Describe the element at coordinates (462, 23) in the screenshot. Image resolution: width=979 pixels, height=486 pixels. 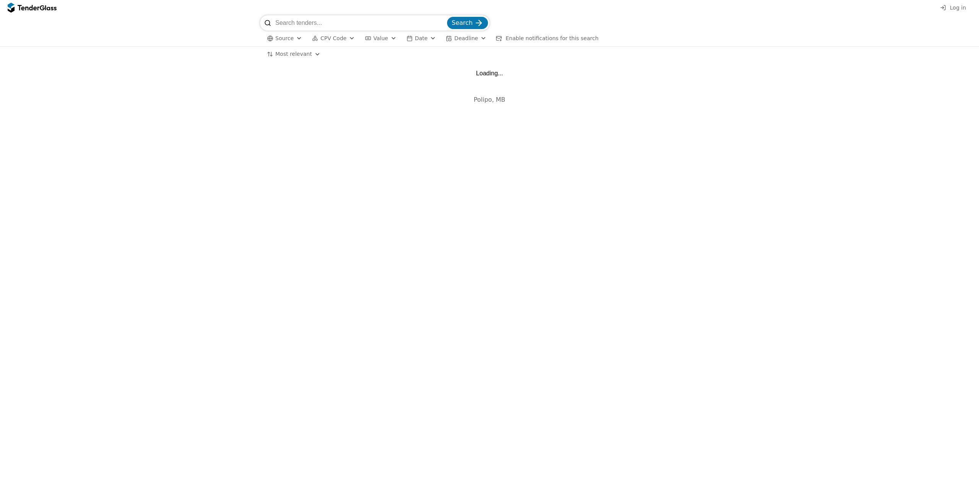
I see `span: Search` at that location.